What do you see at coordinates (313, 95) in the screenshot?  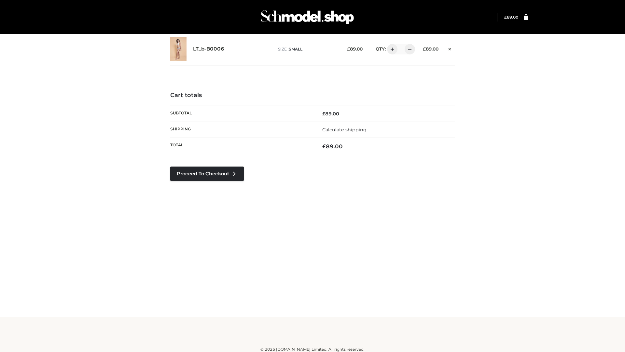 I see `h4: Cart totals` at bounding box center [313, 95].